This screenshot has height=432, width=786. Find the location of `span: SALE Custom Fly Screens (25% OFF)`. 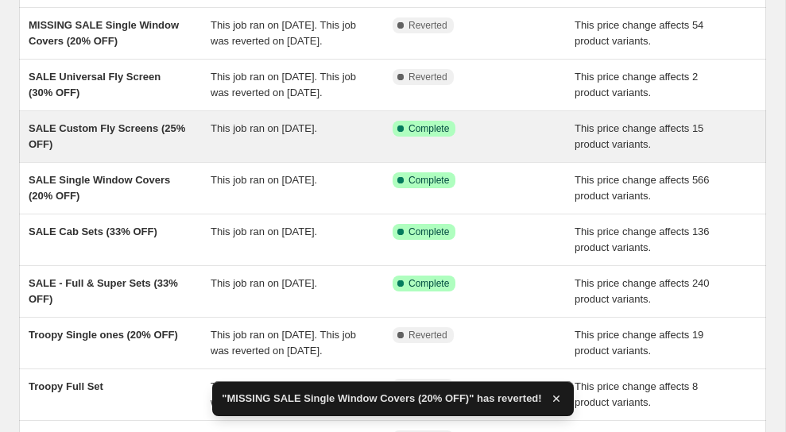

span: SALE Custom Fly Screens (25% OFF) is located at coordinates (106, 136).